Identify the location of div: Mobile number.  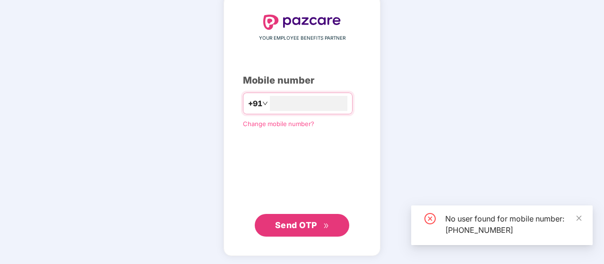
(302, 80).